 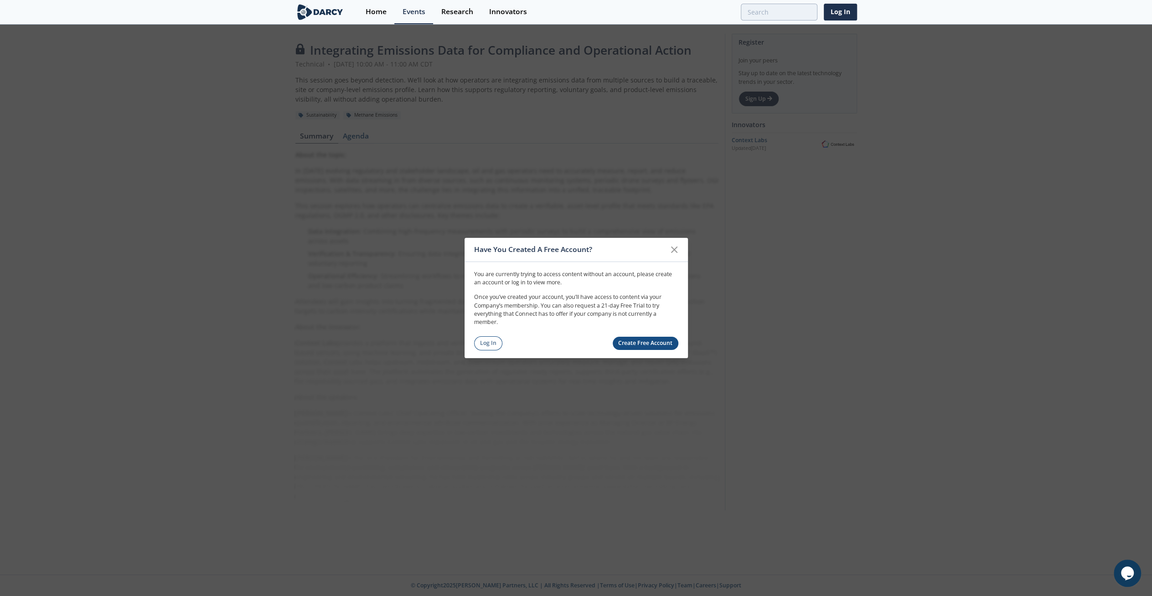 I want to click on p: You are currently trying to access content without an account, please create an account or log in..., so click(x=576, y=278).